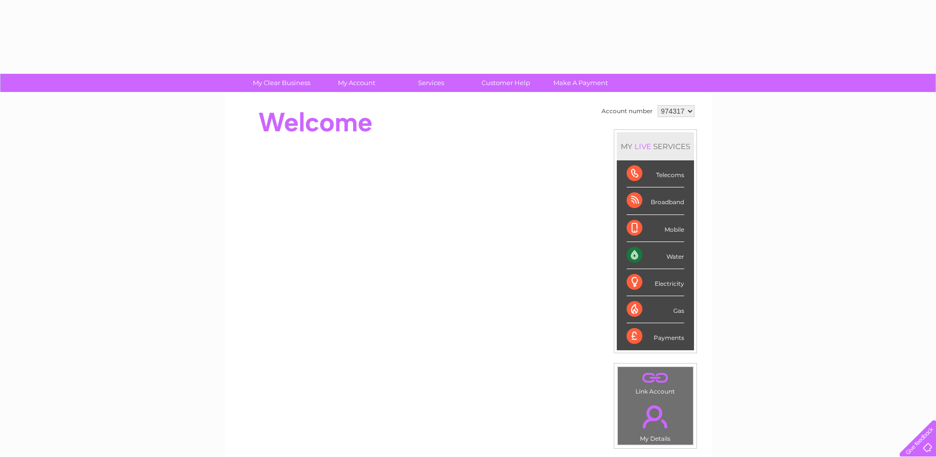 The width and height of the screenshot is (936, 457). Describe the element at coordinates (655, 421) in the screenshot. I see `td: My Details` at that location.